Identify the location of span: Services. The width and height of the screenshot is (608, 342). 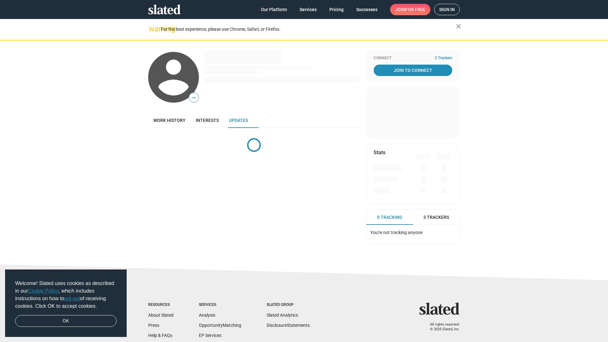
(308, 9).